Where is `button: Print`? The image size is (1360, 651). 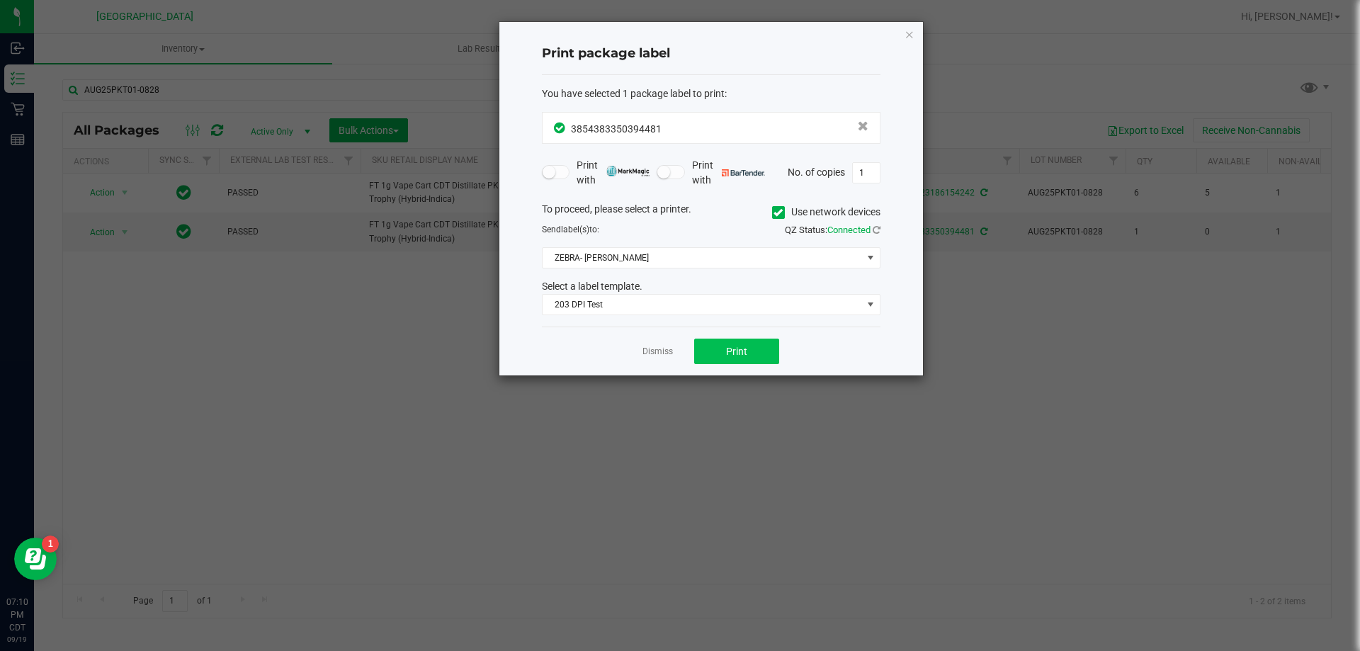 button: Print is located at coordinates (737, 351).